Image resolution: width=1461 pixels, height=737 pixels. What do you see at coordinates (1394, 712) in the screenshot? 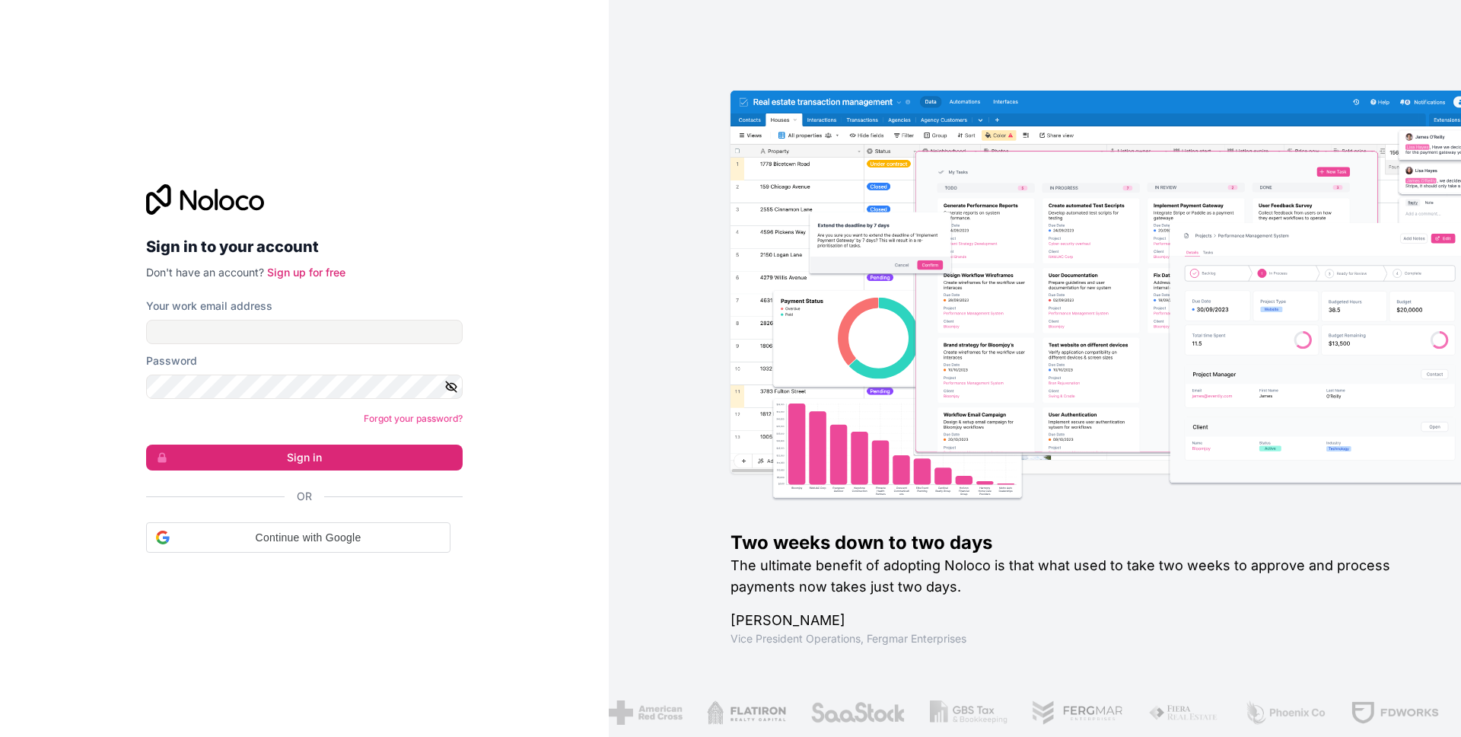
I see `img: /assets/fdworks-Bi04fVtw.png` at bounding box center [1394, 712].